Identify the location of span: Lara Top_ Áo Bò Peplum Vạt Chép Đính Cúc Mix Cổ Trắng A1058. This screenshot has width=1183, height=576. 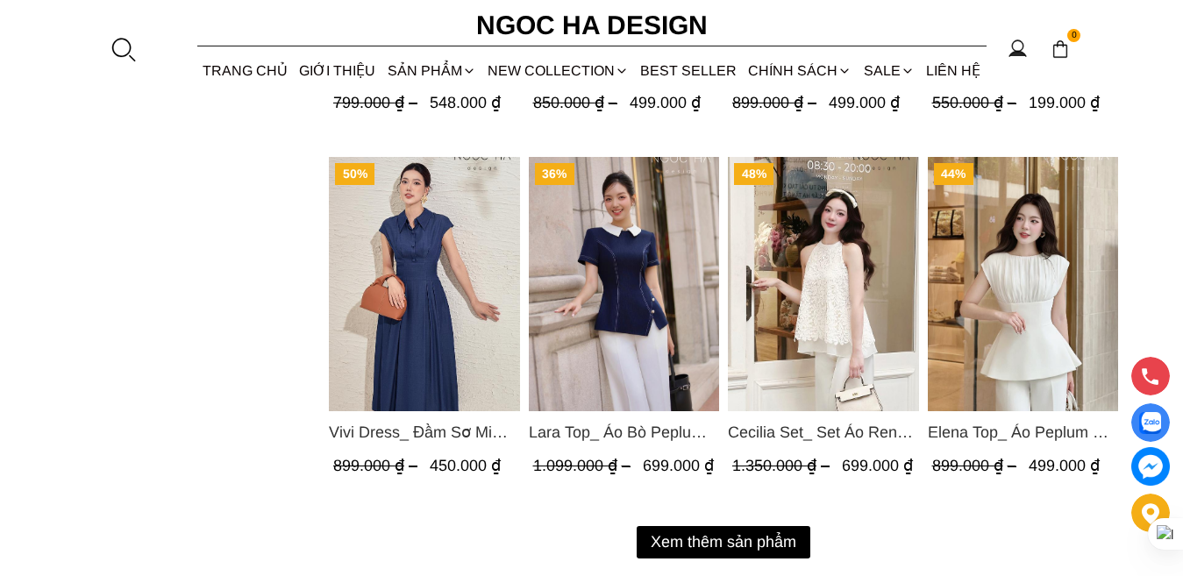
(623, 432).